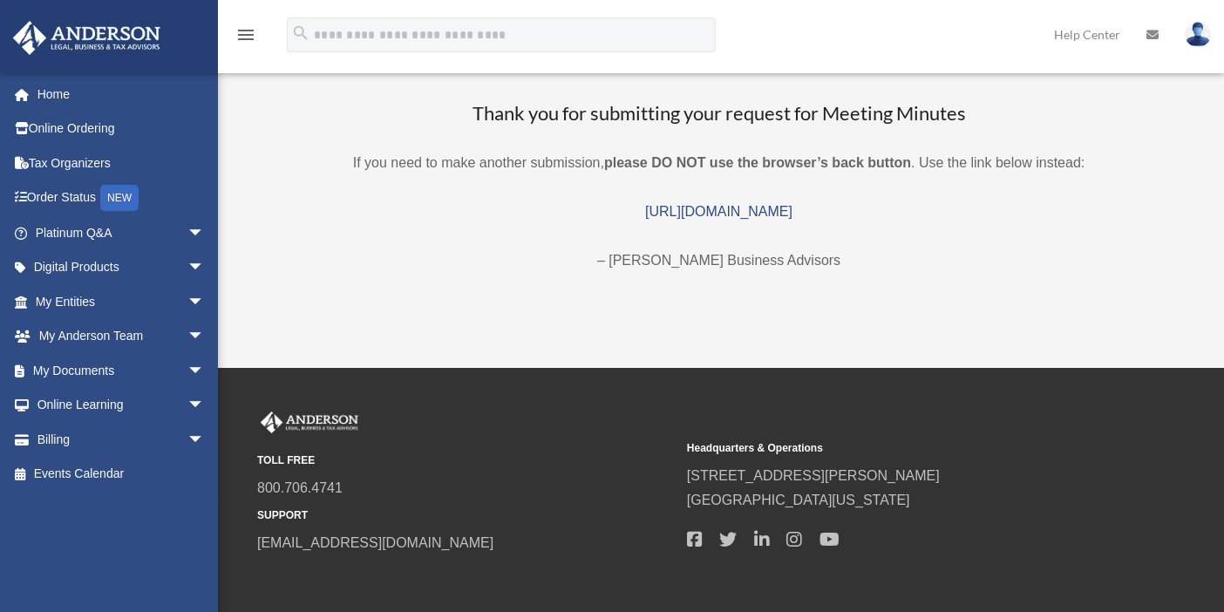 This screenshot has height=612, width=1224. Describe the element at coordinates (121, 439) in the screenshot. I see `a: Billingarrow_drop_down` at that location.